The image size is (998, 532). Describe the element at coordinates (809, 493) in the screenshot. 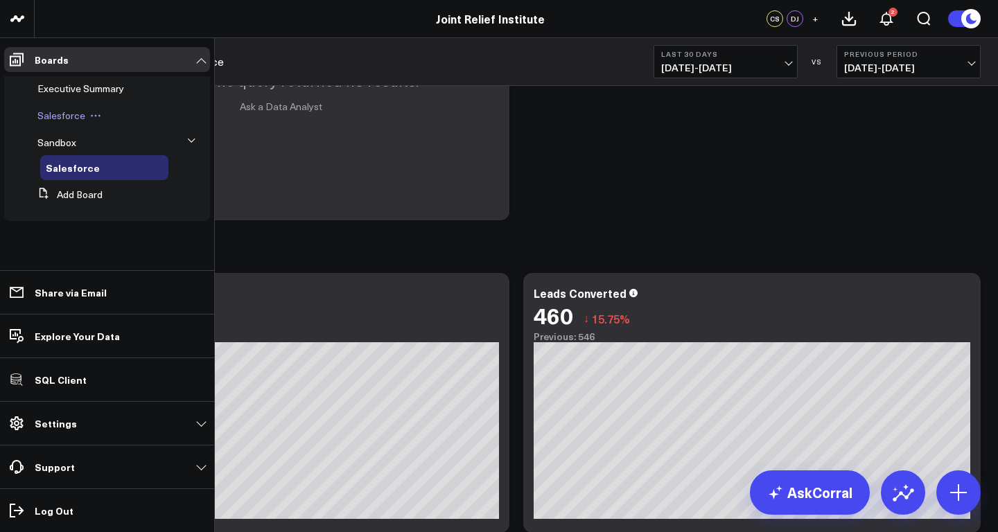

I see `a: AskCorral` at that location.